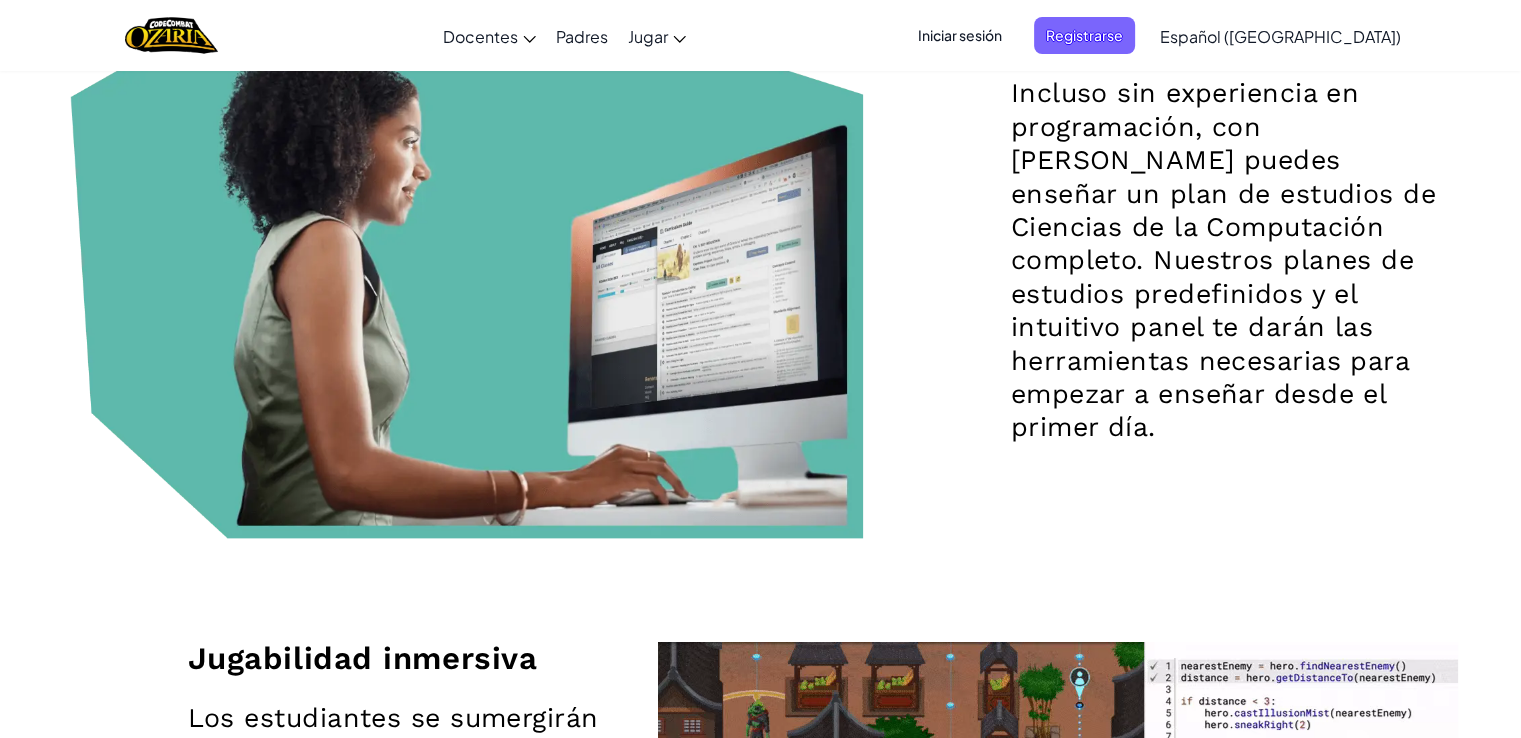  I want to click on button: Registrarse, so click(1084, 35).